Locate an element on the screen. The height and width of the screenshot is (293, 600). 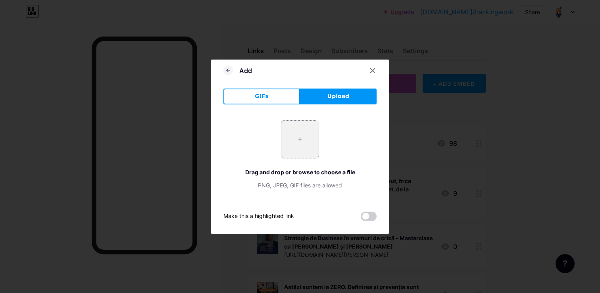
div: PNG, JPEG, GIF files are allowed is located at coordinates (300, 185).